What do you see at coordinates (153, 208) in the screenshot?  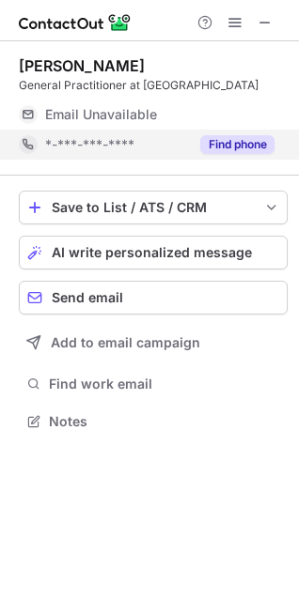 I see `button: save-profile-one-click` at bounding box center [153, 208].